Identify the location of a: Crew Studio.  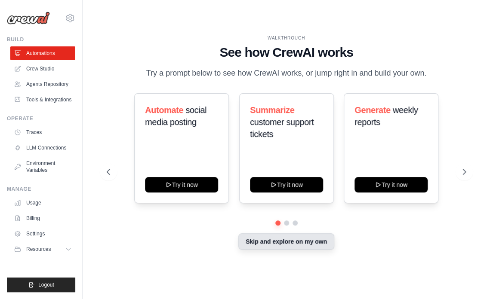
(43, 69).